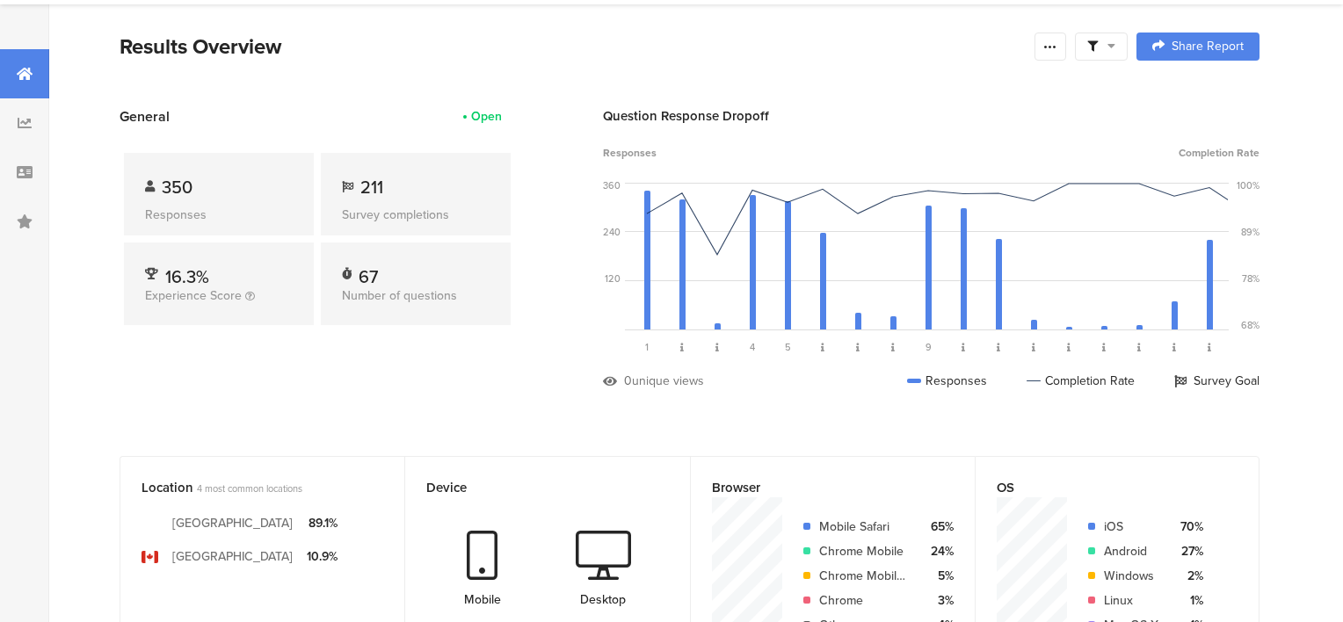 This screenshot has width=1343, height=622. I want to click on div: OS, so click(1103, 488).